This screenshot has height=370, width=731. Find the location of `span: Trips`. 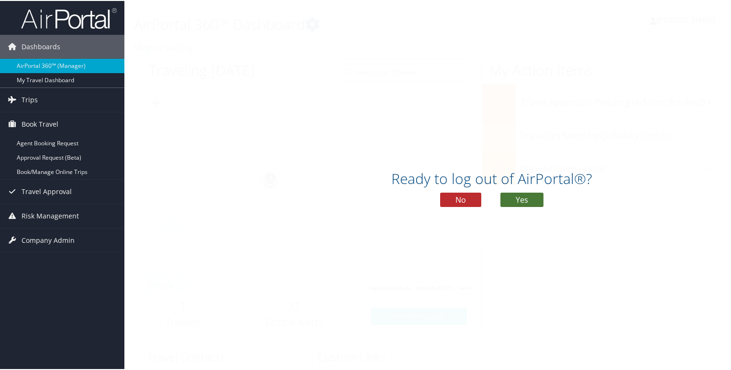

span: Trips is located at coordinates (30, 99).